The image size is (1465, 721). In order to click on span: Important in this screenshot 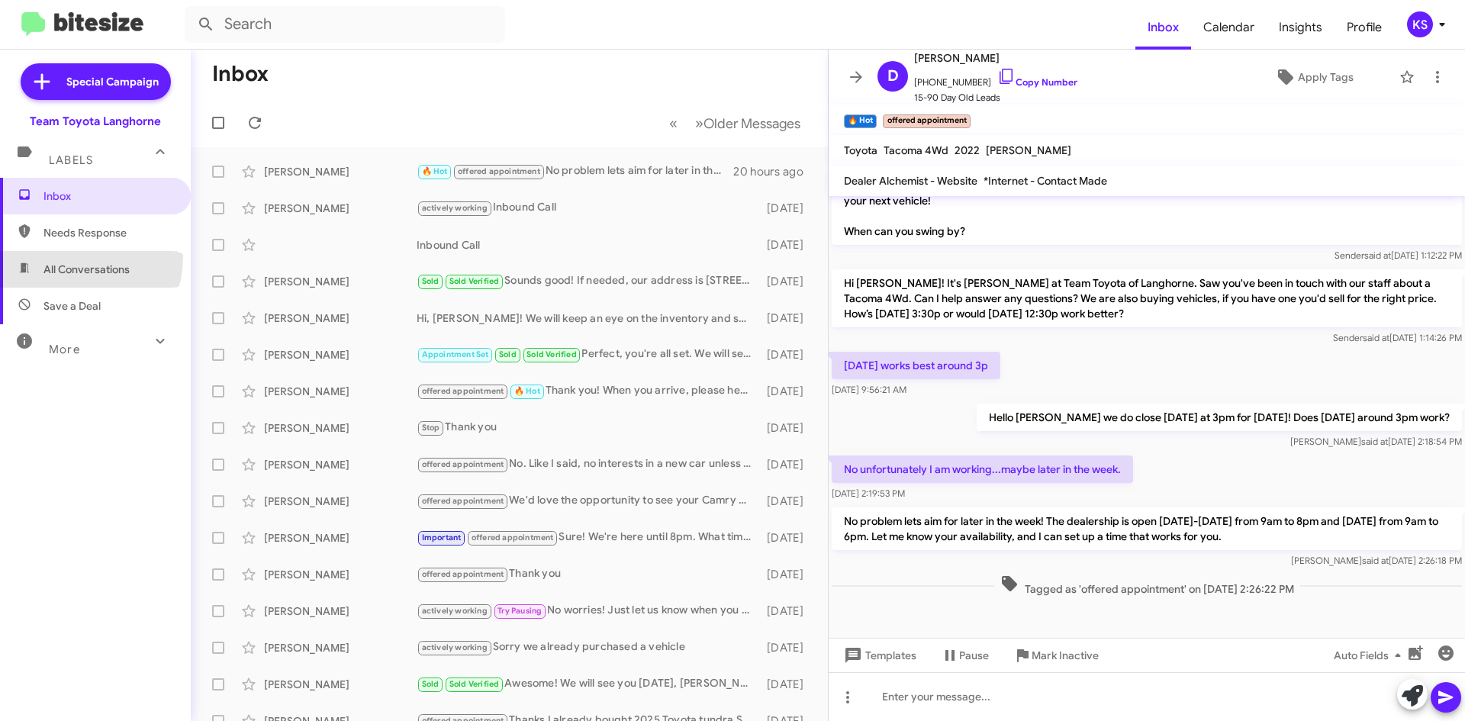, I will do `click(442, 537)`.